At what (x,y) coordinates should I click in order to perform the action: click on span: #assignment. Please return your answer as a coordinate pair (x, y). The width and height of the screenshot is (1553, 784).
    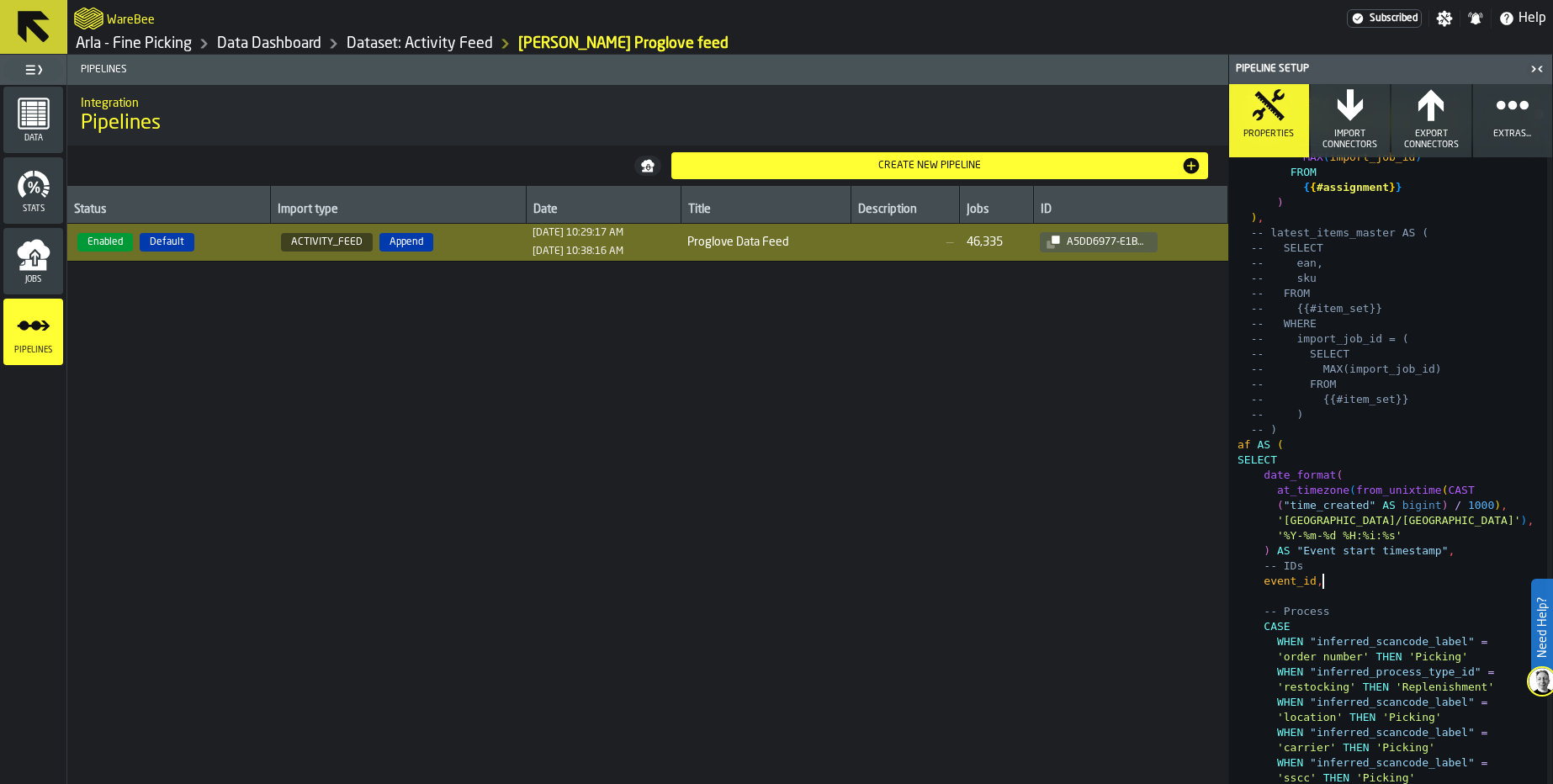
    Looking at the image, I should click on (1353, 187).